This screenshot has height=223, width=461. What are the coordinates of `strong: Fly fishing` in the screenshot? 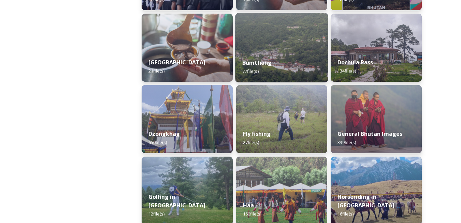 It's located at (256, 134).